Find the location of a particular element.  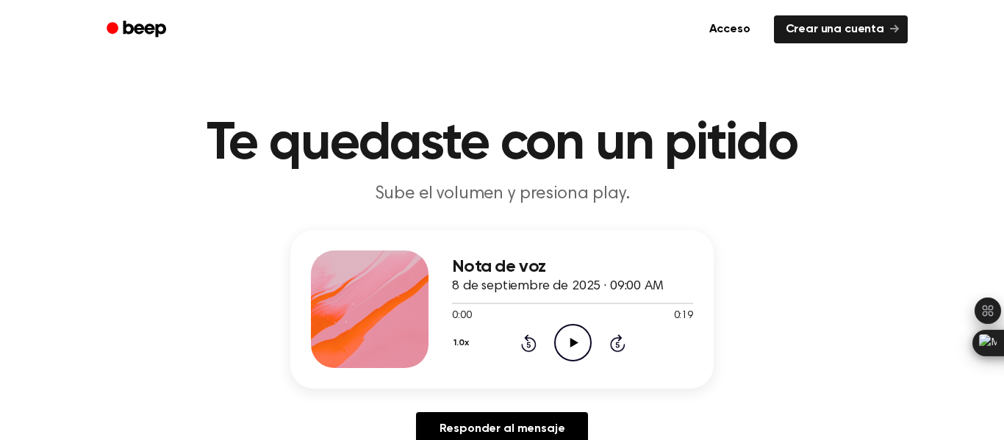

font: Te quedaste con un pitido is located at coordinates (501, 144).